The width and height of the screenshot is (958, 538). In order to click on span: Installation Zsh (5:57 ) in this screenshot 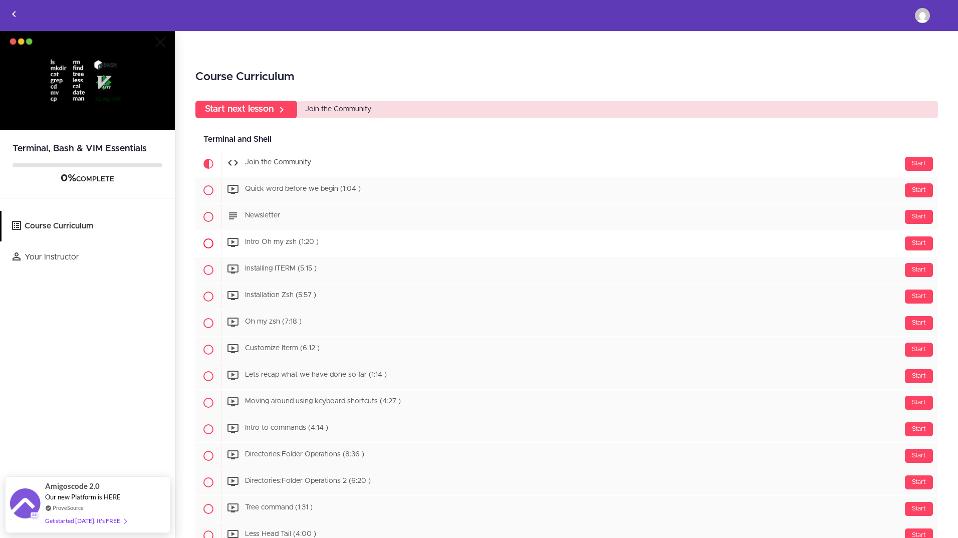, I will do `click(281, 296)`.